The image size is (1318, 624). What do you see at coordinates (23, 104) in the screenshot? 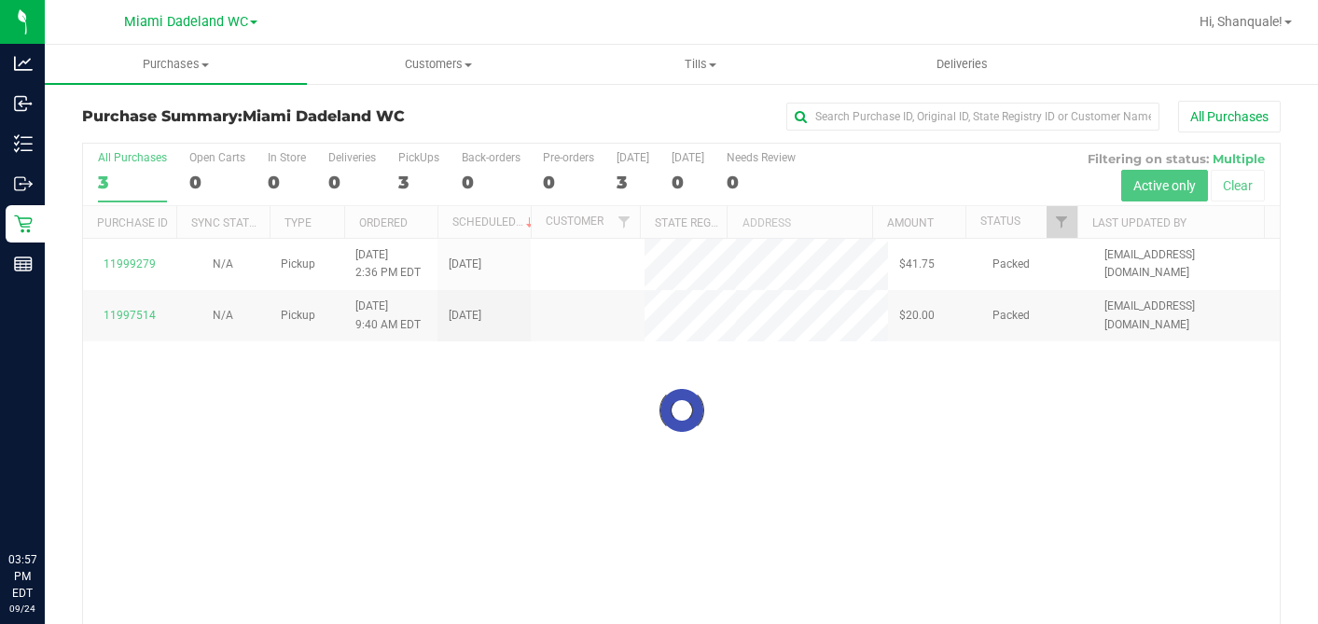
I see `inline-svg: Inbound` at bounding box center [23, 104].